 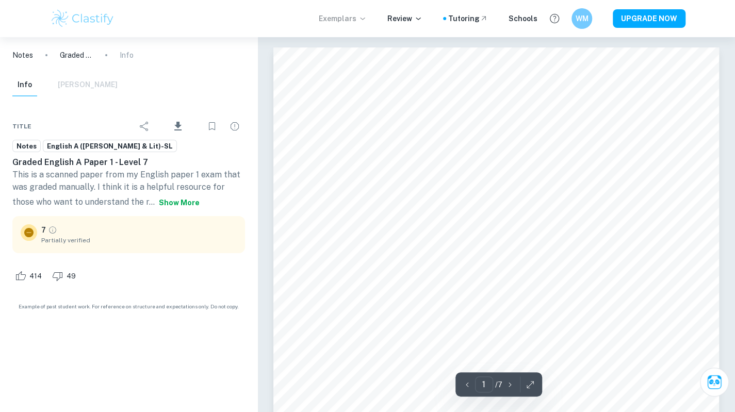 What do you see at coordinates (144, 126) in the screenshot?
I see `div: Share` at bounding box center [144, 126].